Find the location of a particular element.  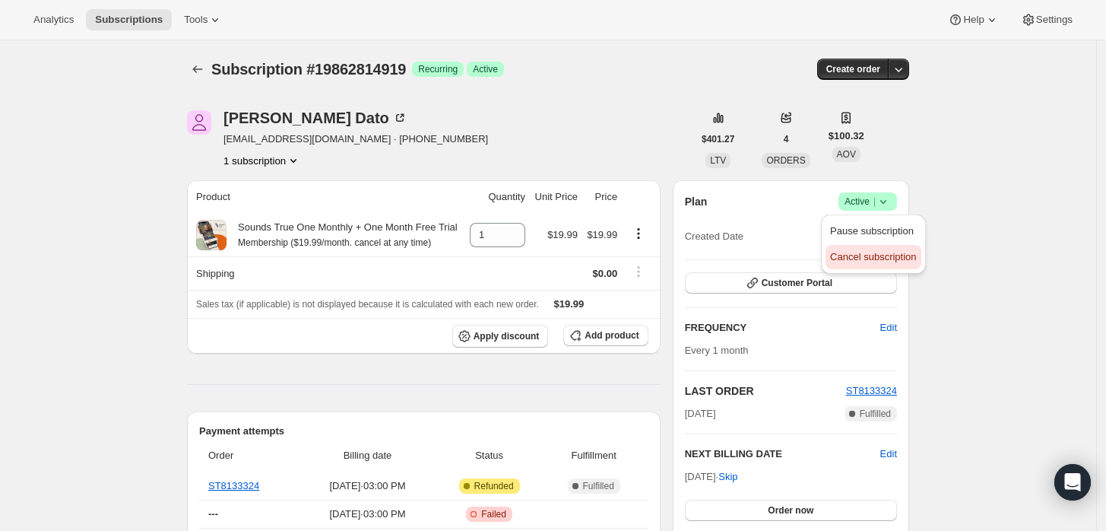

span: Sales tax (if applicable) is not displayed because it is calculated with each new order. is located at coordinates (367, 304).